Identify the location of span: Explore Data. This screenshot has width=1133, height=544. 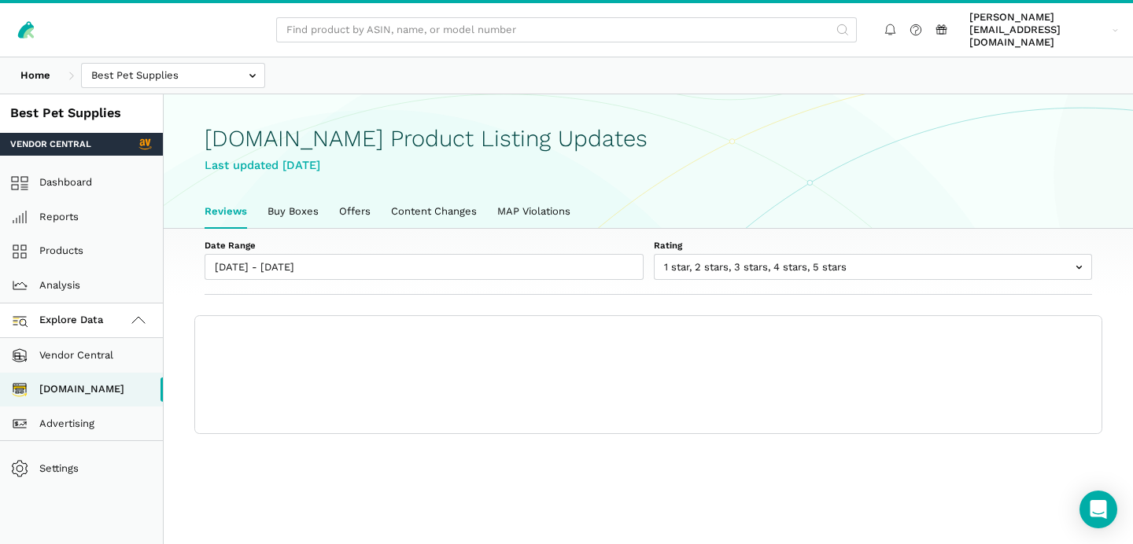
(60, 321).